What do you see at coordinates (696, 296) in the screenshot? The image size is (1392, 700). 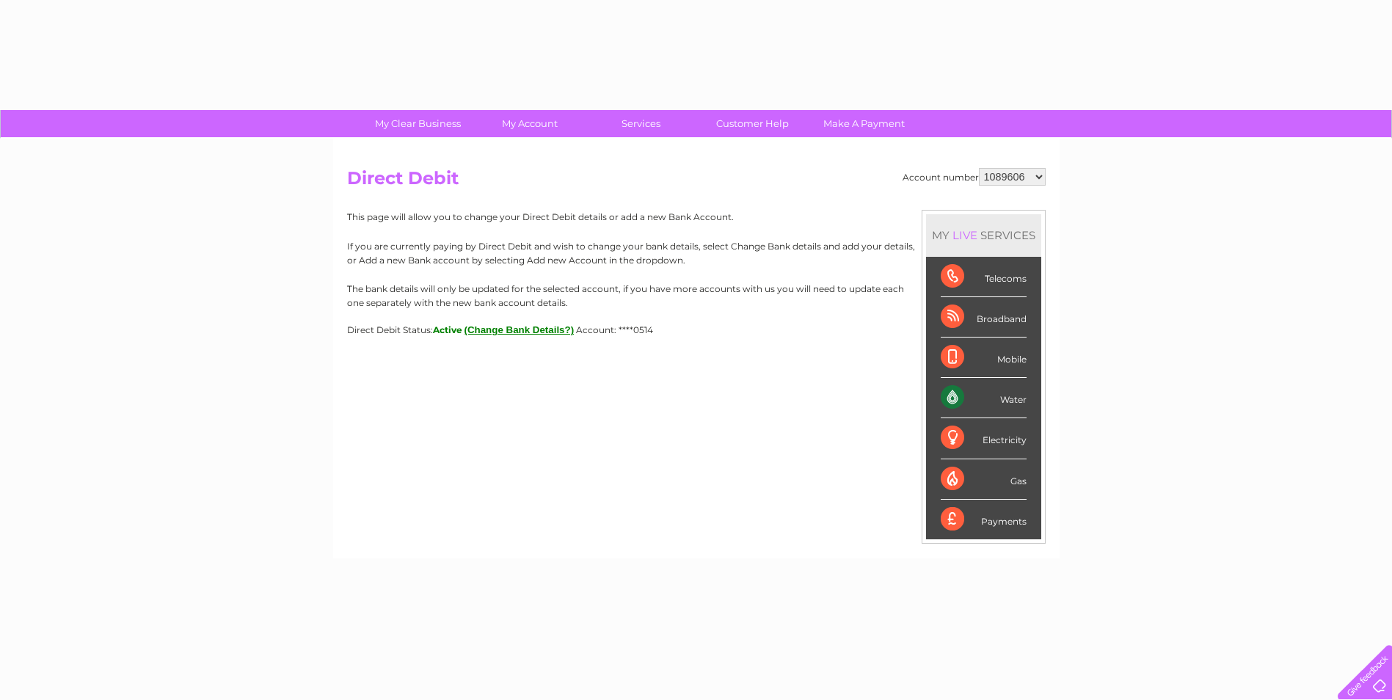 I see `p: The bank details will only be updated for the selected account, if you have more accounts with us...` at bounding box center [696, 296].